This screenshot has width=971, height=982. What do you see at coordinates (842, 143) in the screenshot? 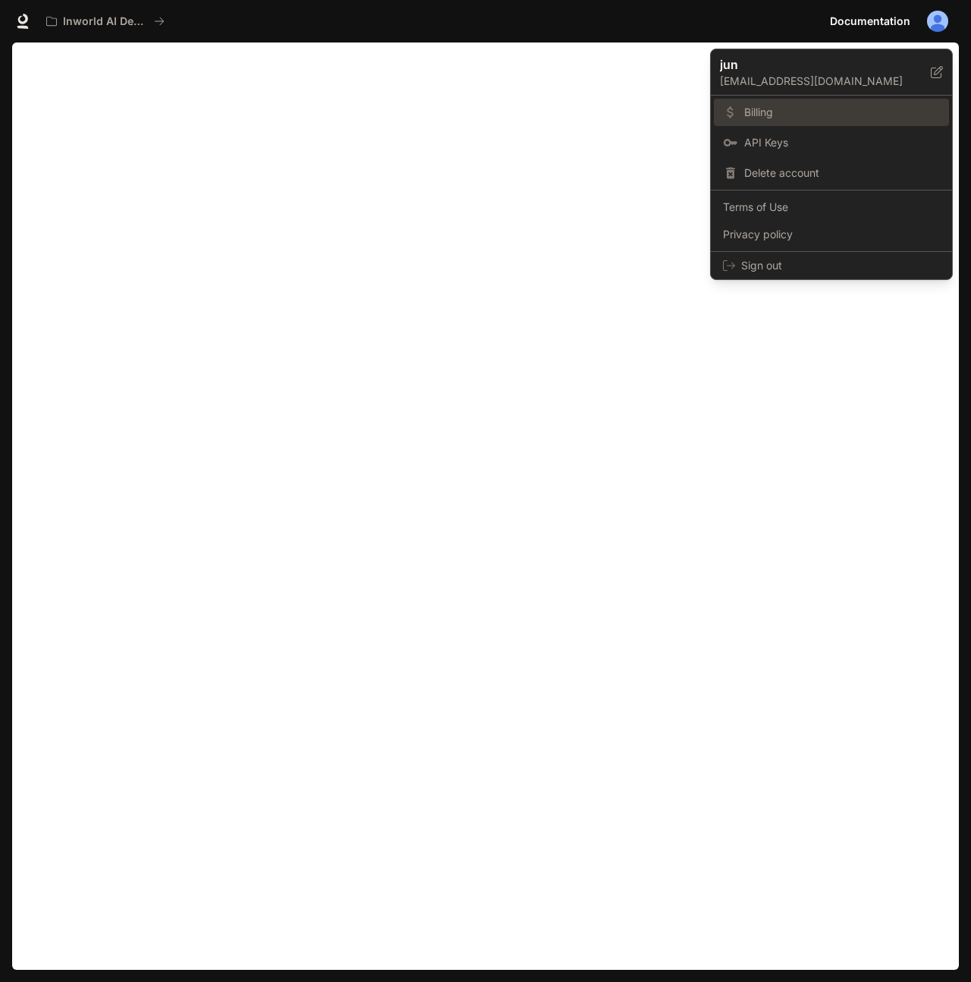
I see `span: API Keys` at bounding box center [842, 143].